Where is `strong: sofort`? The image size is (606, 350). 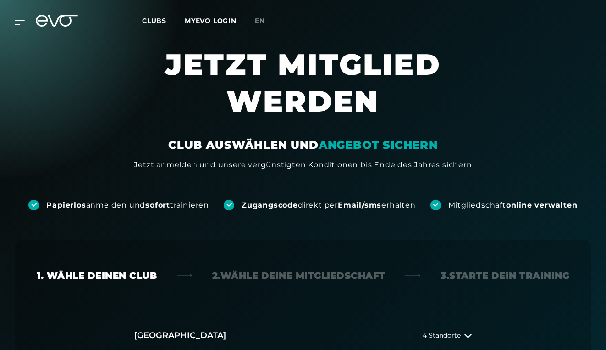
strong: sofort is located at coordinates (158, 205).